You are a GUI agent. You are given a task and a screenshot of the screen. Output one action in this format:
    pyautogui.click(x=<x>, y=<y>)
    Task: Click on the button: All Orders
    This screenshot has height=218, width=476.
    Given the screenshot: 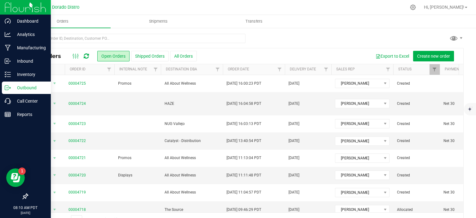 What is the action you would take?
    pyautogui.click(x=184, y=56)
    